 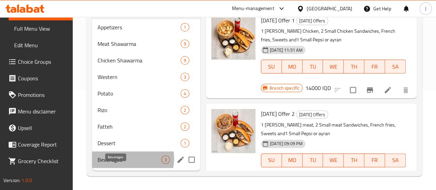 What do you see at coordinates (139, 60) in the screenshot?
I see `div: Chicken Shawarma` at bounding box center [139, 60].